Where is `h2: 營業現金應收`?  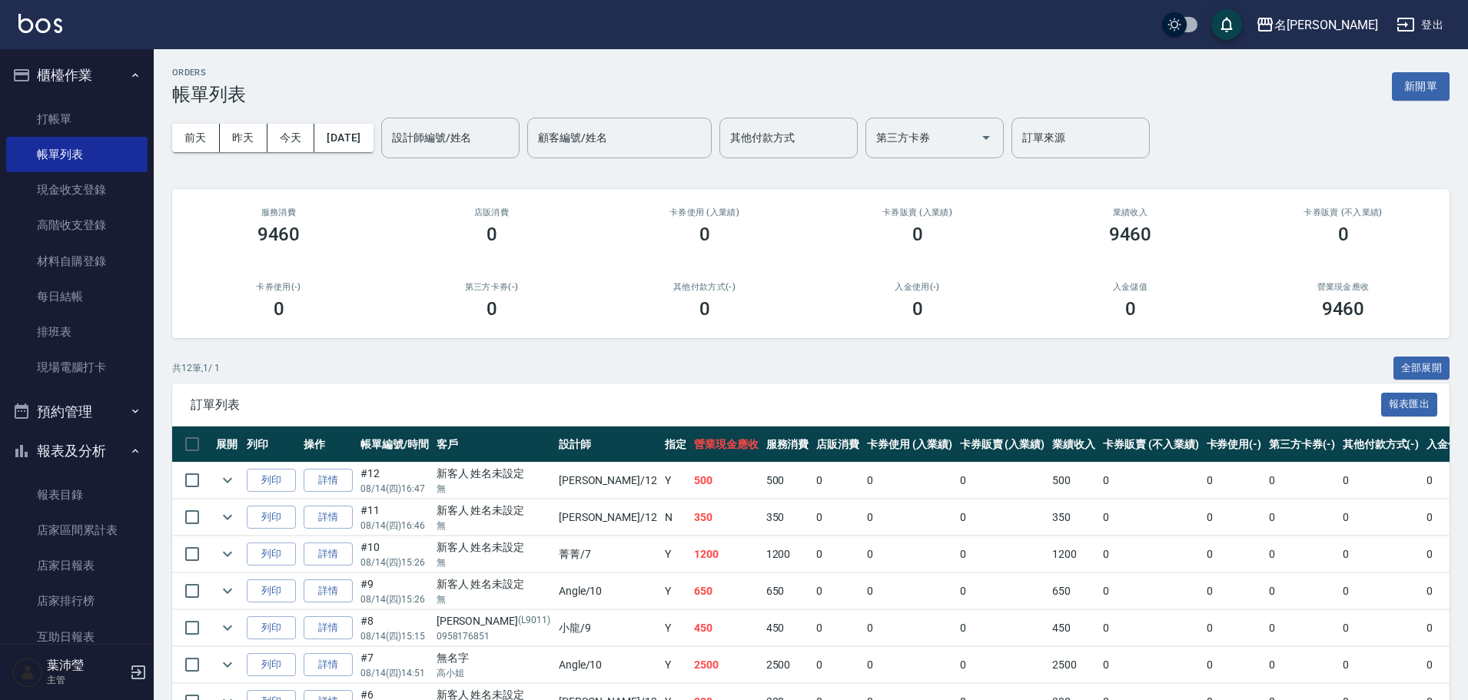 h2: 營業現金應收 is located at coordinates (1343, 287).